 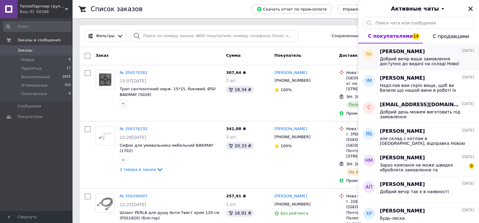 What do you see at coordinates (166, 148) in the screenshot?
I see `span: Сифон для умивальника мебельний BAKIMAY (1702)` at bounding box center [166, 148].